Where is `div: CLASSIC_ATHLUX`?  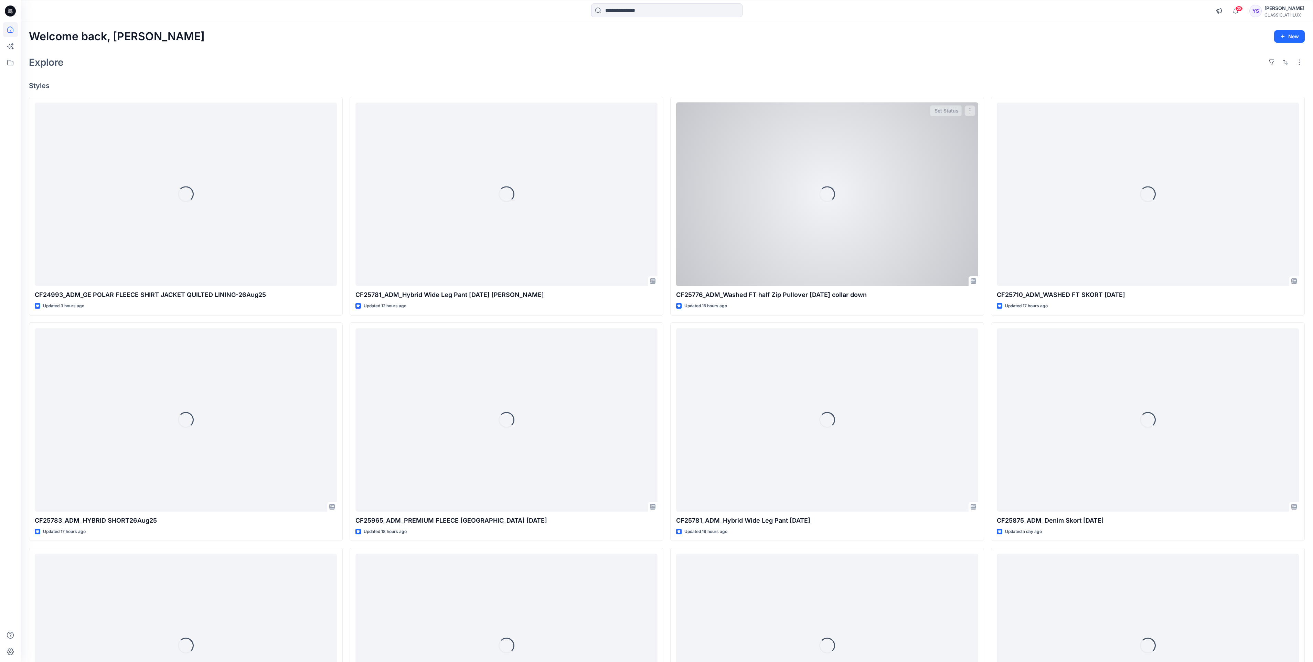
div: CLASSIC_ATHLUX is located at coordinates (1284, 15).